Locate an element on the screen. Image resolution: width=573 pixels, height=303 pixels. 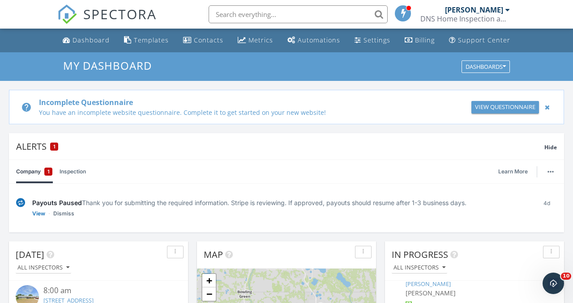
div: View Questionnaire is located at coordinates (505, 107).